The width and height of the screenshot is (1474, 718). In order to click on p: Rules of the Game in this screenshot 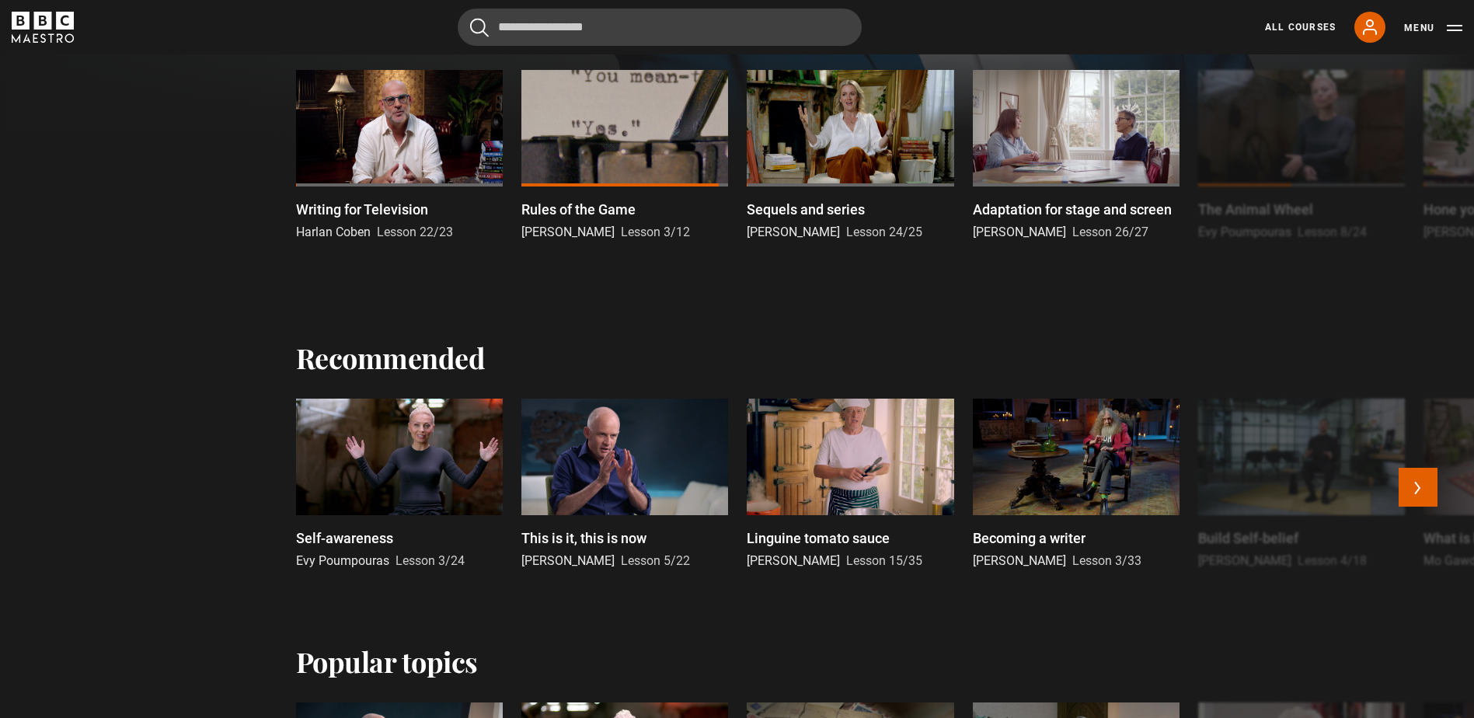, I will do `click(578, 209)`.